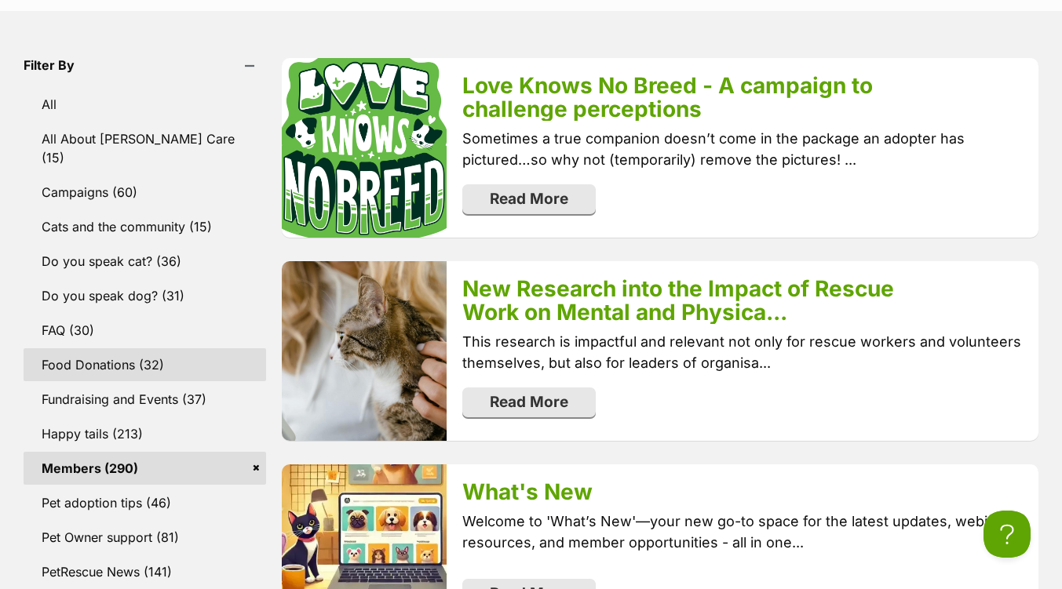 Image resolution: width=1062 pixels, height=589 pixels. I want to click on p: Sometimes a true companion doesn’t come in the package an adopter has pictured…so why not (tempor..., so click(742, 149).